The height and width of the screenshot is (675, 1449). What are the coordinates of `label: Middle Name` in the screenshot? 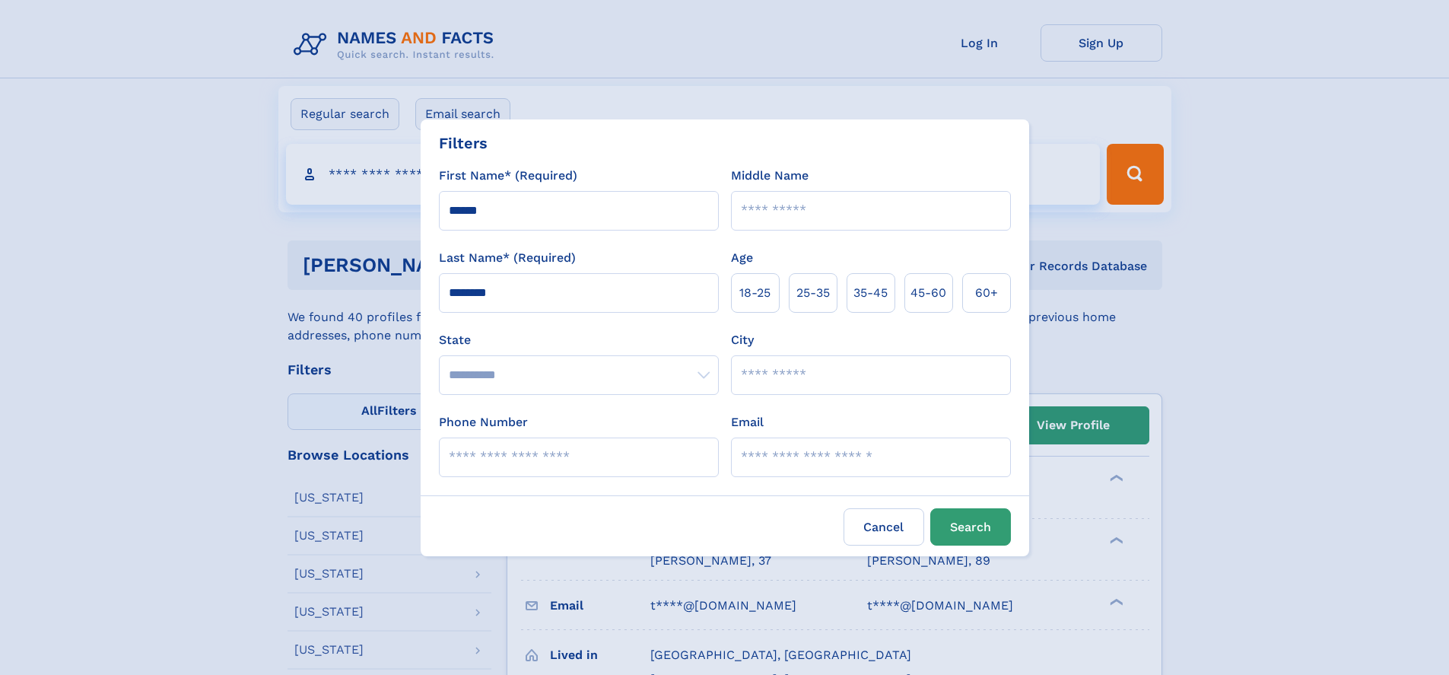 It's located at (770, 176).